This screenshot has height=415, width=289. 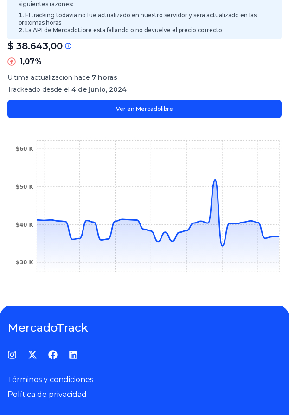 What do you see at coordinates (144, 328) in the screenshot?
I see `a: MercadoTrack` at bounding box center [144, 328].